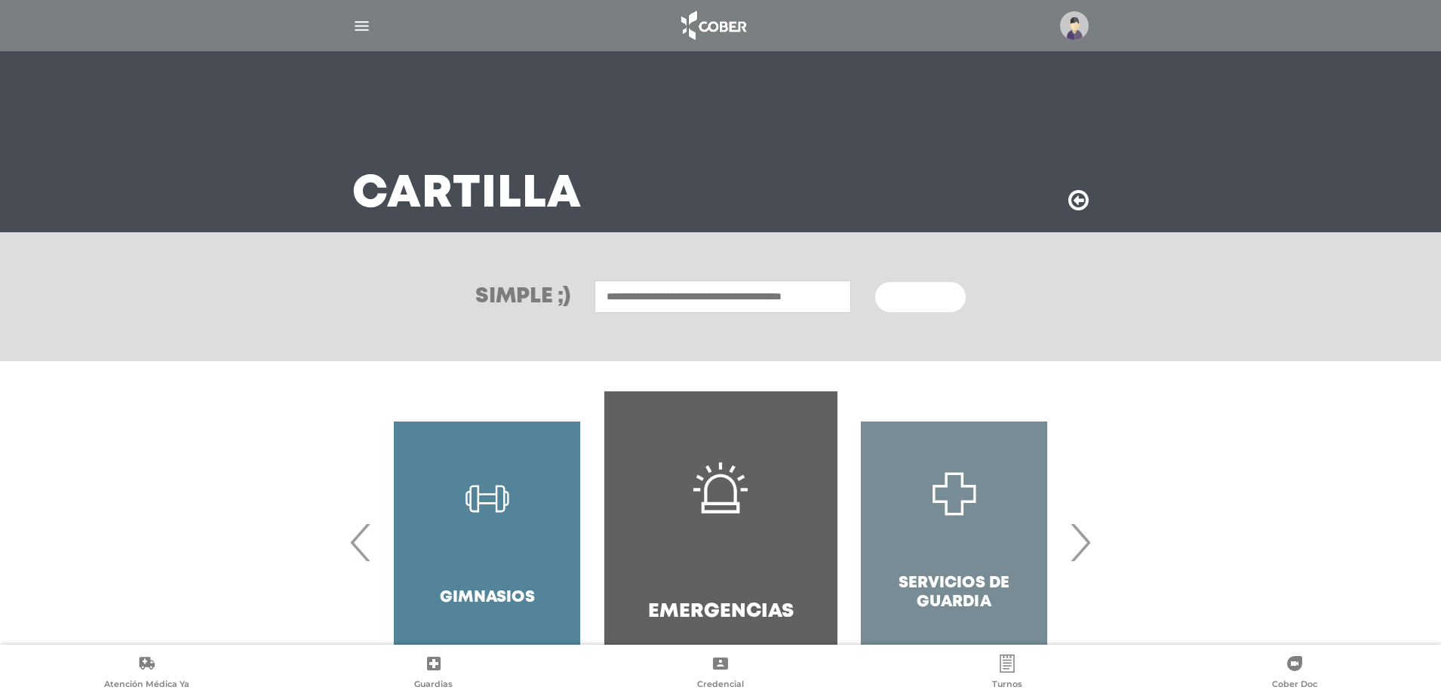 The height and width of the screenshot is (696, 1441). I want to click on img: profile-placeholder.svg, so click(1074, 26).